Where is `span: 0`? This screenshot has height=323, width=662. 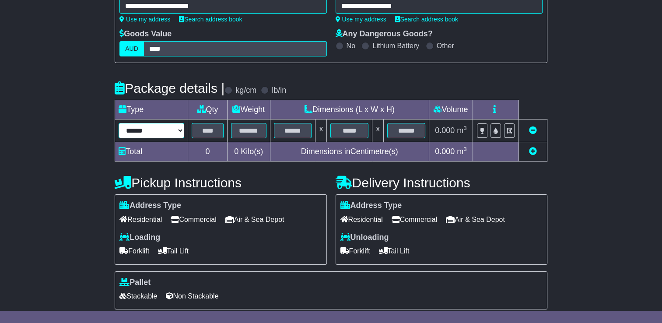 span: 0 is located at coordinates (236, 151).